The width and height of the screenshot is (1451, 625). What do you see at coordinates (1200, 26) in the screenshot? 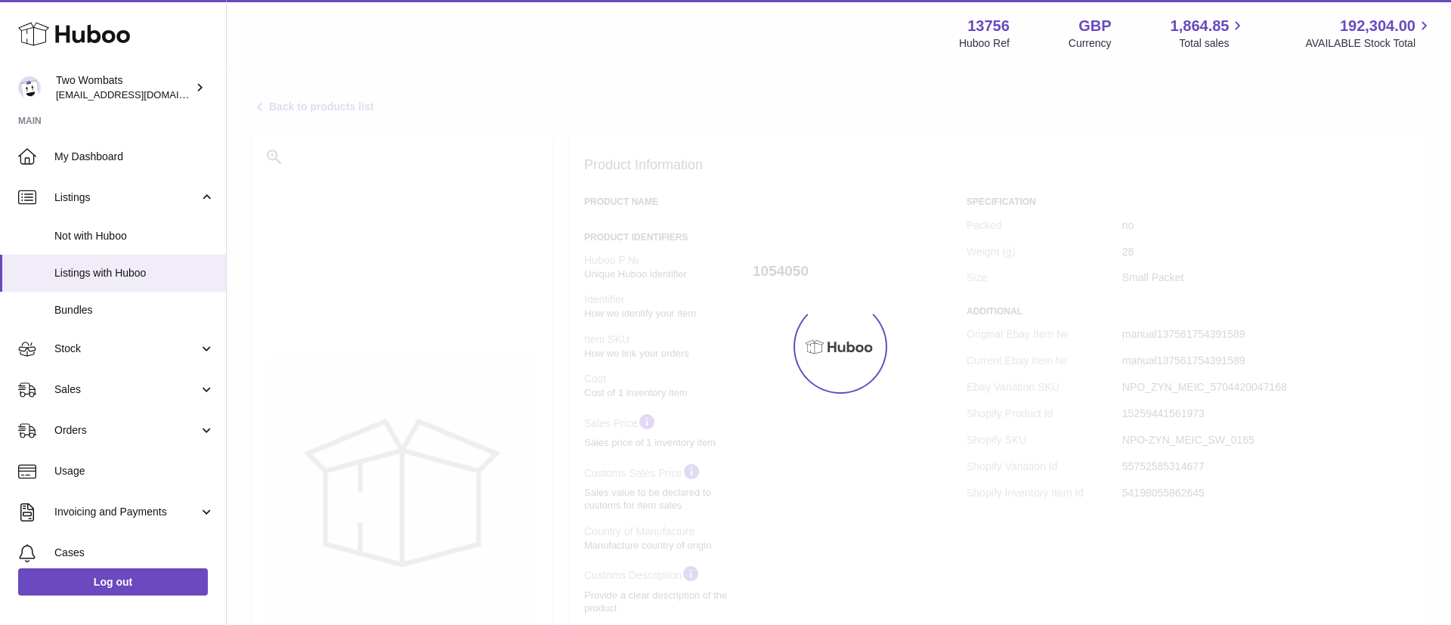
I see `span: 1,864.85` at bounding box center [1200, 26].